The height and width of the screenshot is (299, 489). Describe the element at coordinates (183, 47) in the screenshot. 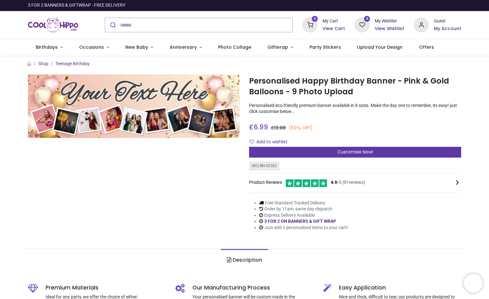

I see `span: Anniversary` at that location.